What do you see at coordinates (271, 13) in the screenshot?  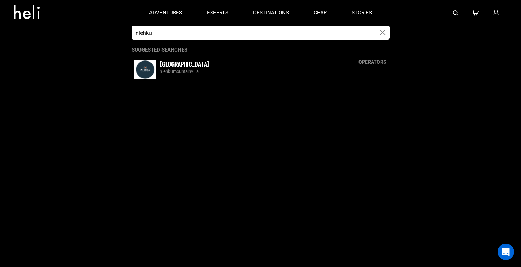 I see `p: destinations` at bounding box center [271, 13].